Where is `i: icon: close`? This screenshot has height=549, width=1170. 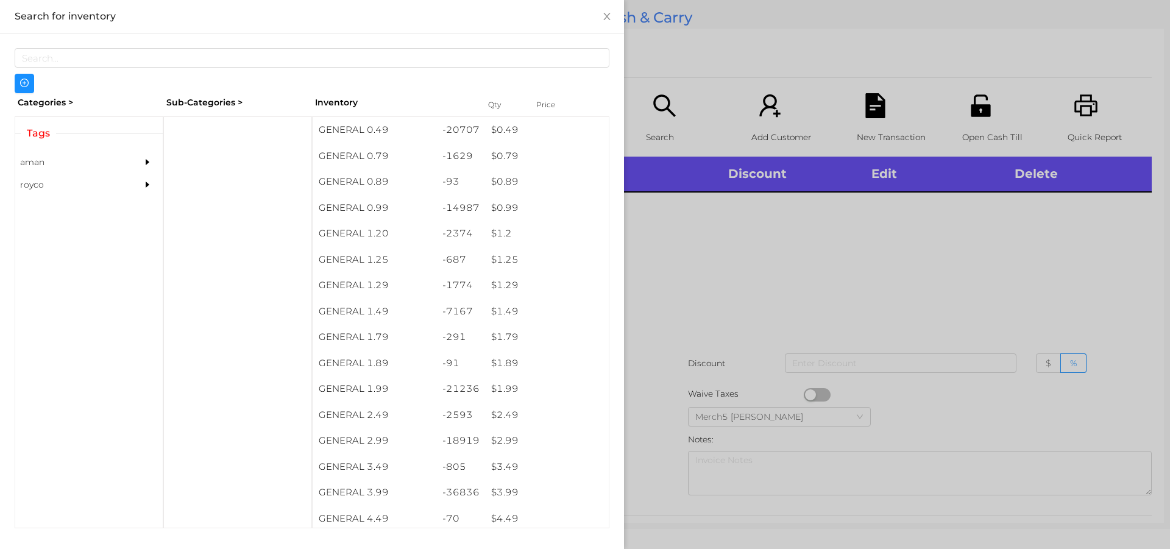 i: icon: close is located at coordinates (607, 16).